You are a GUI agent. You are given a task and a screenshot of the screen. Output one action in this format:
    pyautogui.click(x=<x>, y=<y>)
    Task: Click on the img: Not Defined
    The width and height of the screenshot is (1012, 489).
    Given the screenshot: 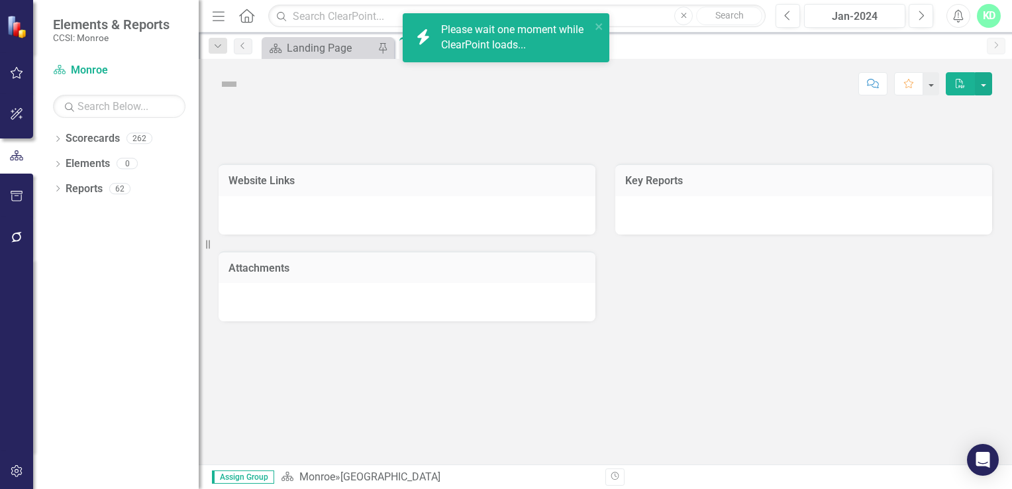 What is the action you would take?
    pyautogui.click(x=229, y=84)
    